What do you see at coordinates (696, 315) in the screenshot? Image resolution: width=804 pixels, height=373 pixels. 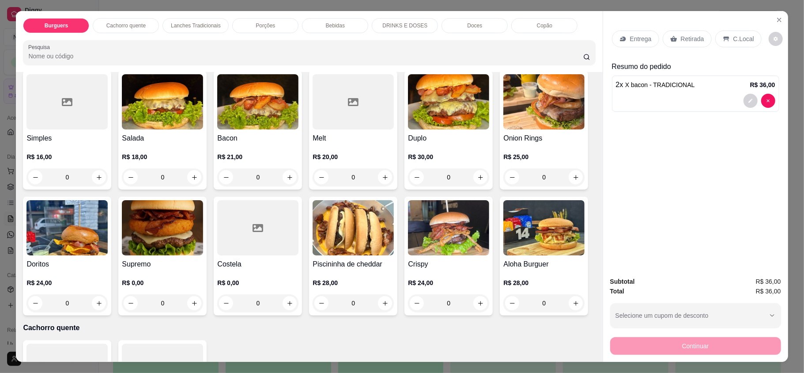 I see `button: Selecione um cupom de desconto` at bounding box center [696, 315].